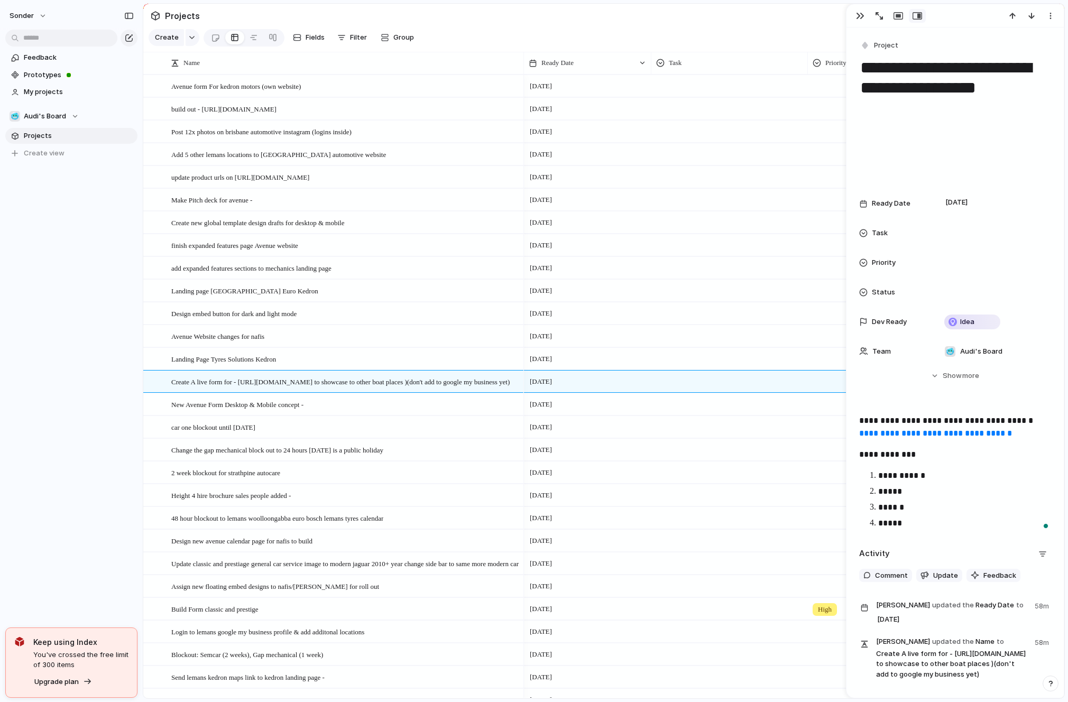 The height and width of the screenshot is (702, 1068). What do you see at coordinates (247, 654) in the screenshot?
I see `span: Blockout: Semcar (2 weeks), Gap mechanical (1 week)` at bounding box center [247, 654].